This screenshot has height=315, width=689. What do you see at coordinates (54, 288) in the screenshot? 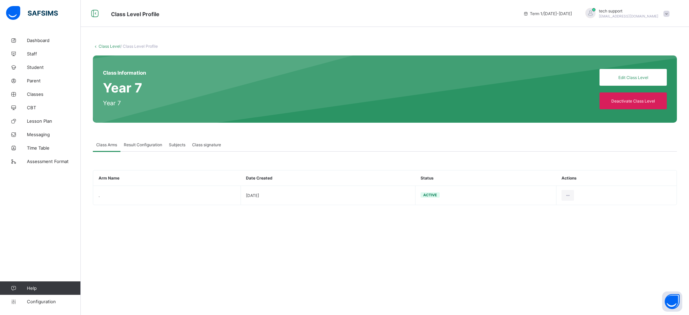
I see `span: Help` at bounding box center [54, 288].